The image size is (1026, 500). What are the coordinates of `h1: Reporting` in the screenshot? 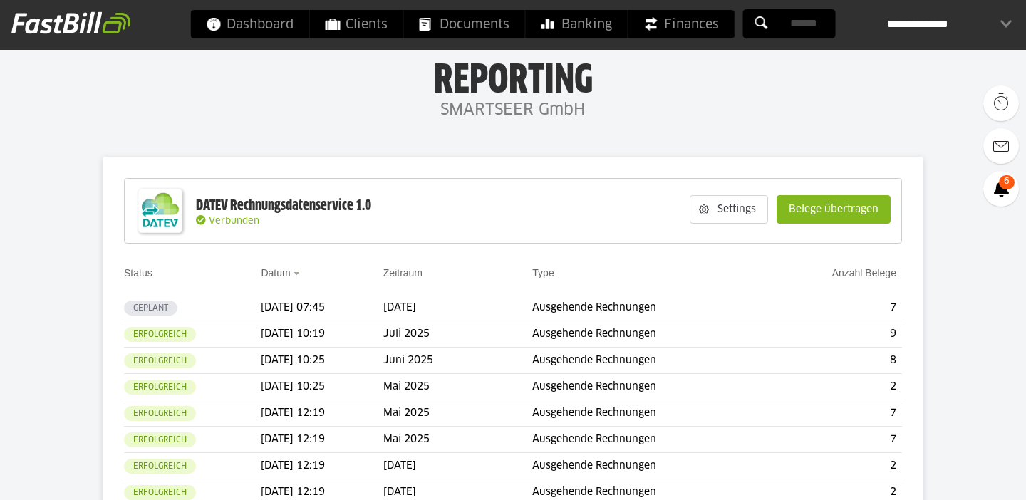 It's located at (513, 78).